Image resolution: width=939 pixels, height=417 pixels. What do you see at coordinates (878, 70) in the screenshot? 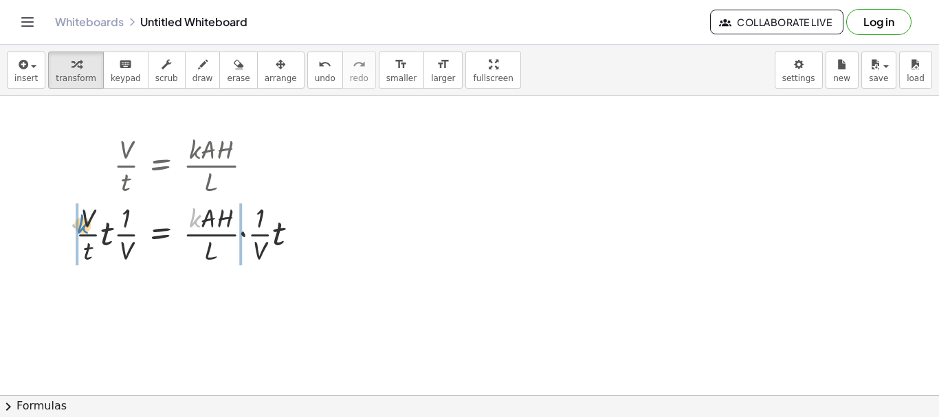
I see `button: save` at bounding box center [878, 70].